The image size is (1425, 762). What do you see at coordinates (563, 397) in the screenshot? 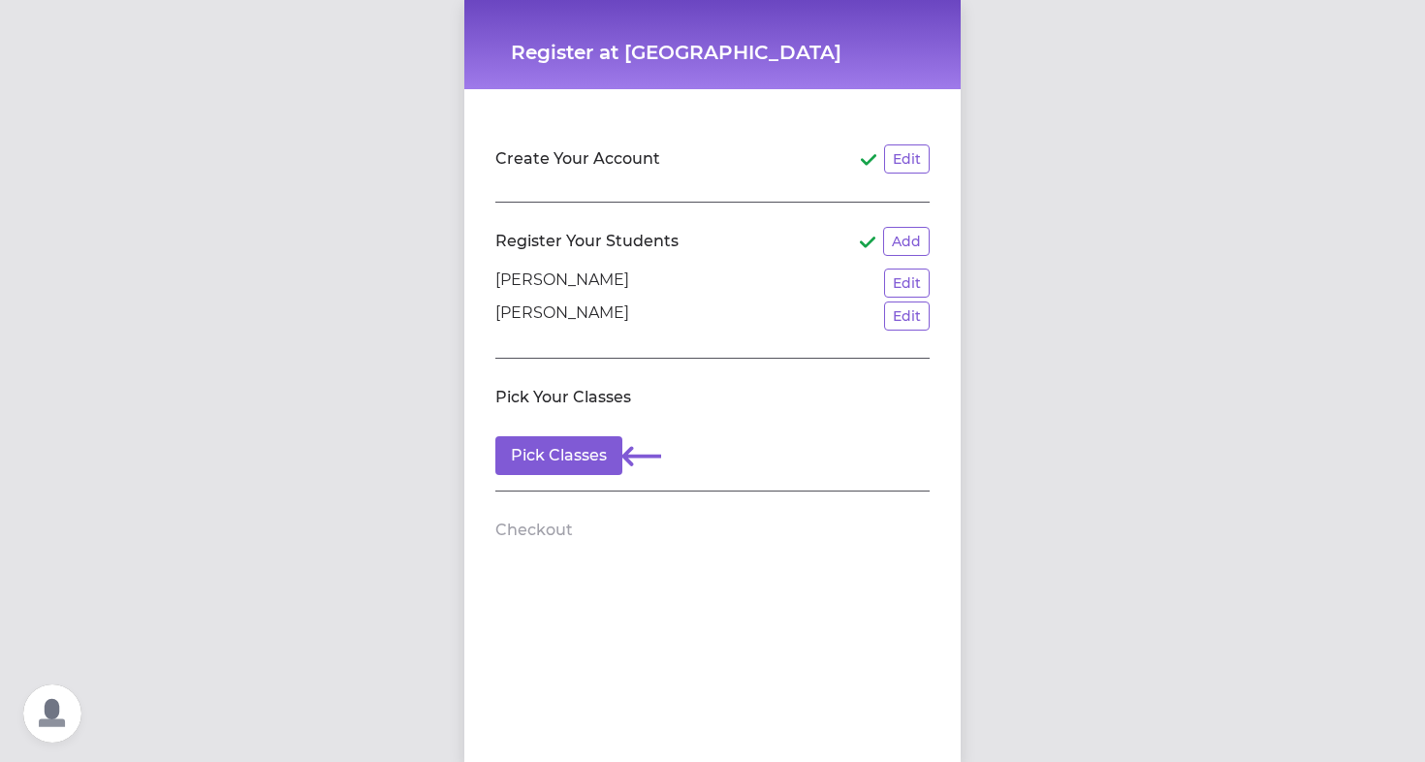
I see `h2: Pick Your Classes` at bounding box center [563, 397].